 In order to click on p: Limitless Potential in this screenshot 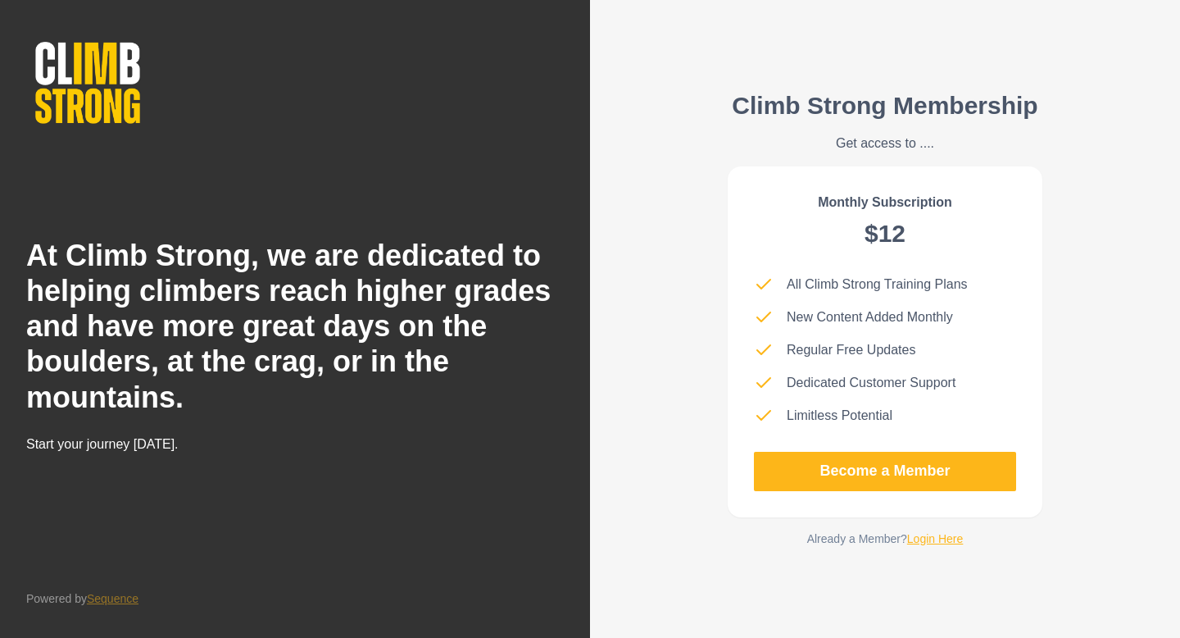, I will do `click(839, 416)`.